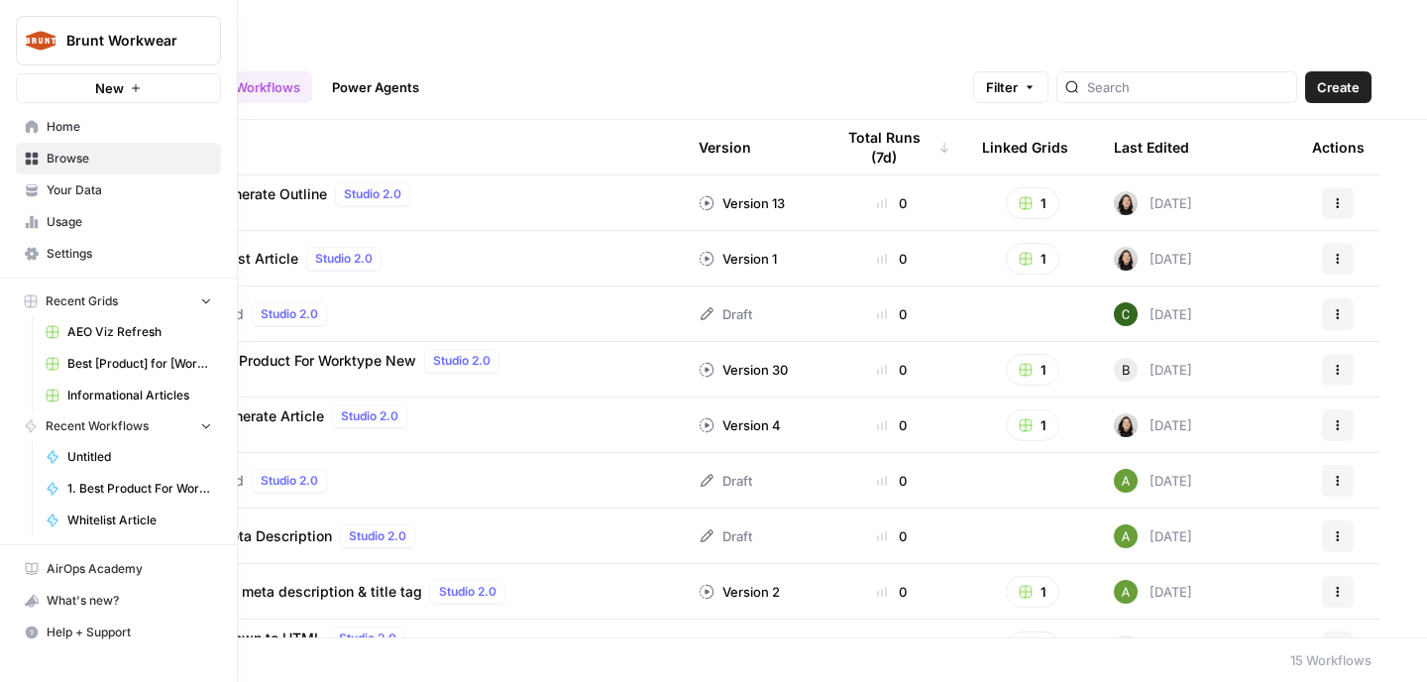 This screenshot has height=682, width=1427. I want to click on span: B, so click(1126, 370).